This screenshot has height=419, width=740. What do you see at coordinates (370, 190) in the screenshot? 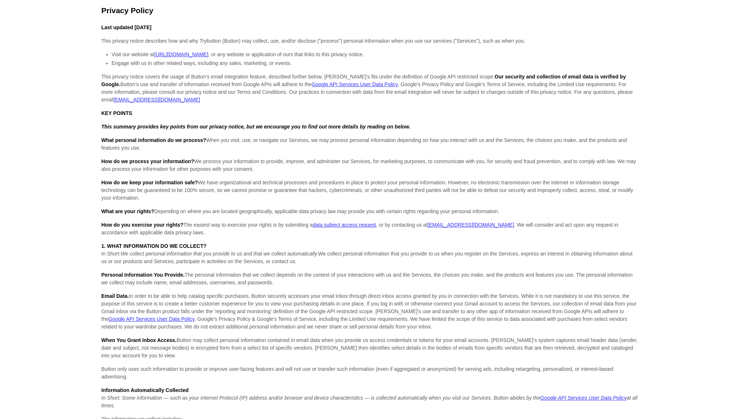
I see `p: We have organizational and technical processes and procedures in place to protect your personal i...` at bounding box center [370, 190].